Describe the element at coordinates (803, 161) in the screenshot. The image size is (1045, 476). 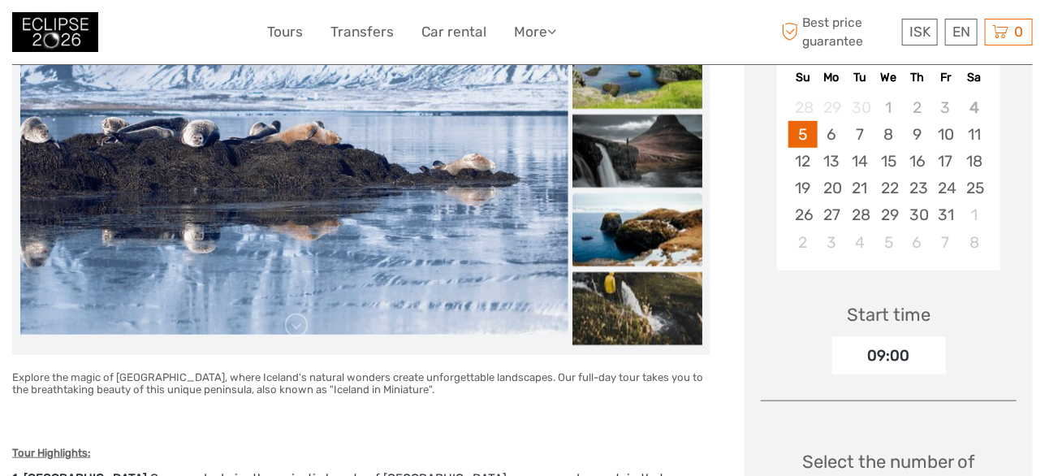
I see `div: Choose Sunday, October 12th, 2025` at that location.